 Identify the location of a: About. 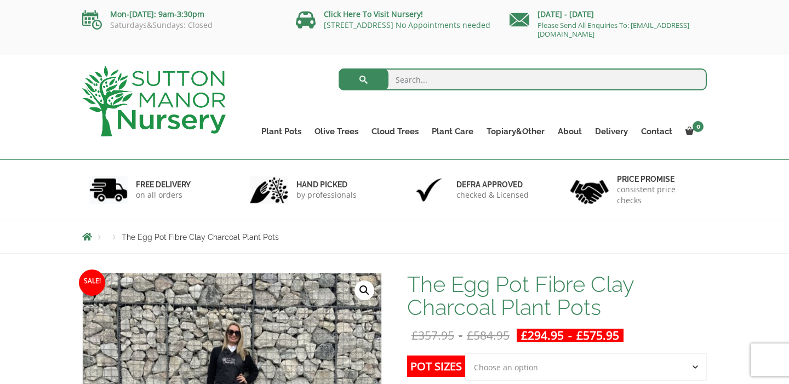
(570, 132).